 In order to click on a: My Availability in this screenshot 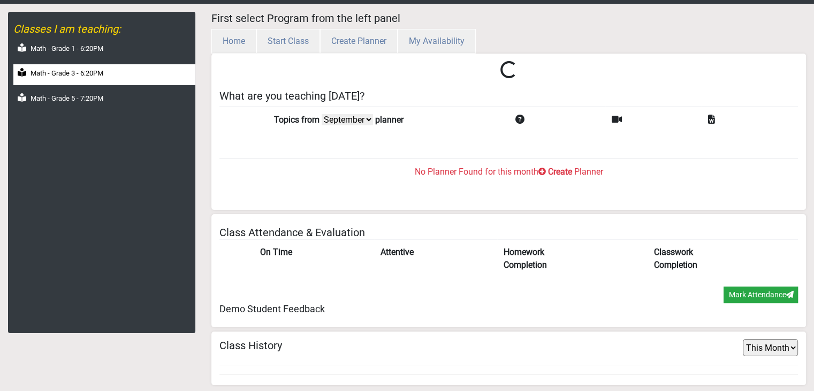, I will do `click(437, 41)`.